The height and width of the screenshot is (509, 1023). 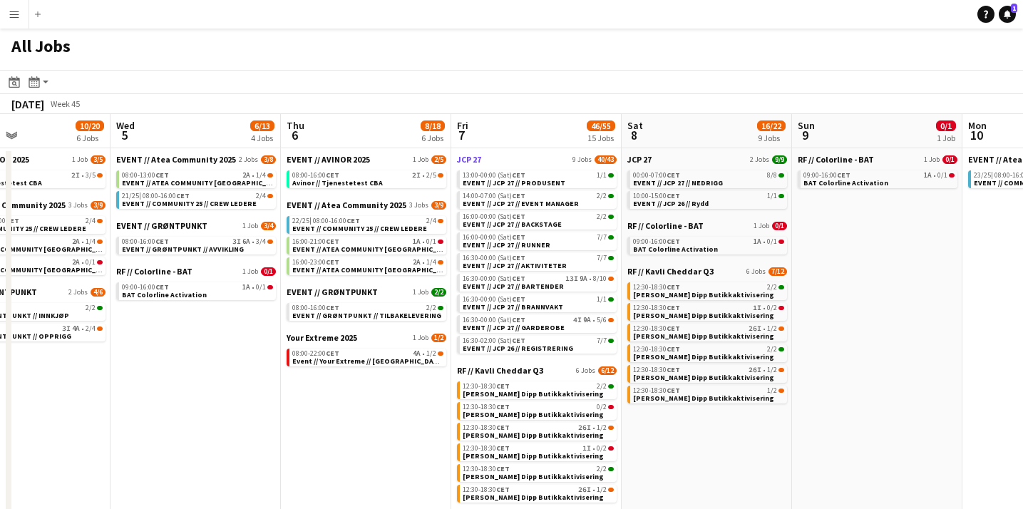 What do you see at coordinates (602, 299) in the screenshot?
I see `span: 1/1` at bounding box center [602, 299].